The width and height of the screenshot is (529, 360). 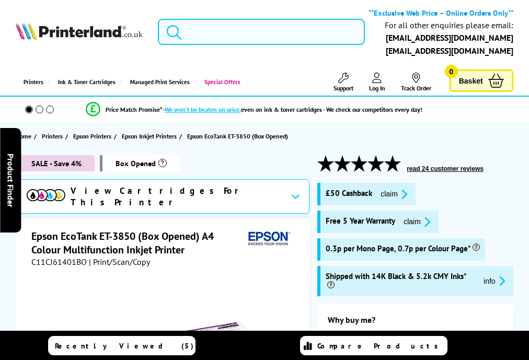 What do you see at coordinates (292, 109) in the screenshot?
I see `div: - even on ink & toner cartridges - We check our competitors every day!` at bounding box center [292, 109].